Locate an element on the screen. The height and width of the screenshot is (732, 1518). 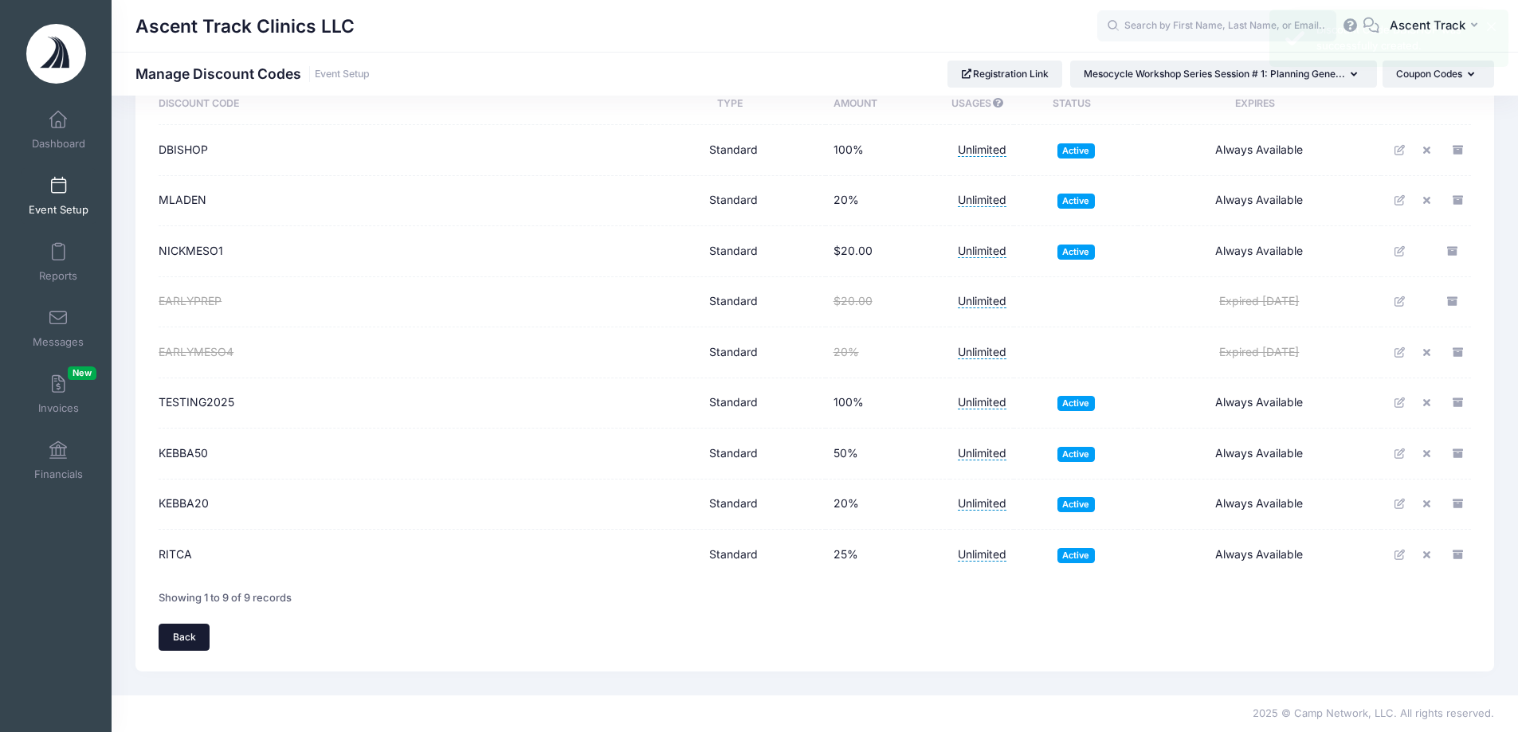
h1: Ascent Track Clinics LLC is located at coordinates (245, 26).